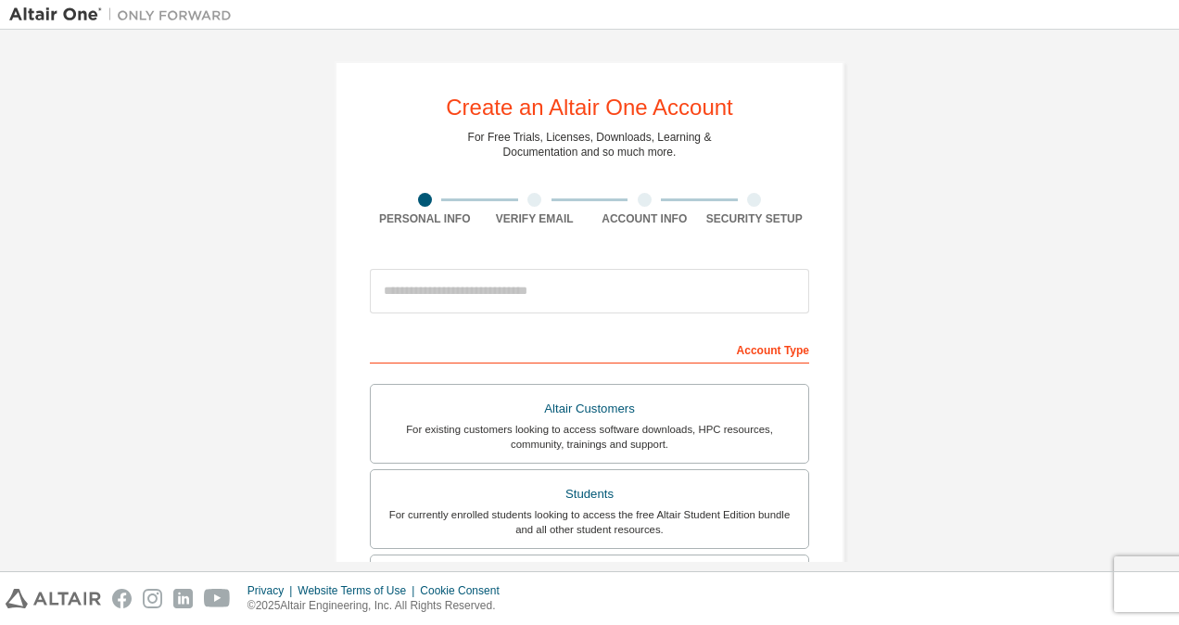 This screenshot has height=625, width=1179. Describe the element at coordinates (183, 598) in the screenshot. I see `img: linkedin.svg` at that location.